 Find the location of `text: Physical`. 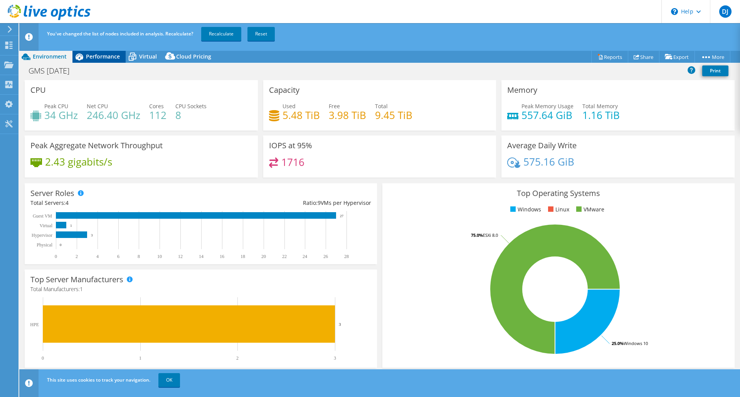

text: Physical is located at coordinates (44, 245).